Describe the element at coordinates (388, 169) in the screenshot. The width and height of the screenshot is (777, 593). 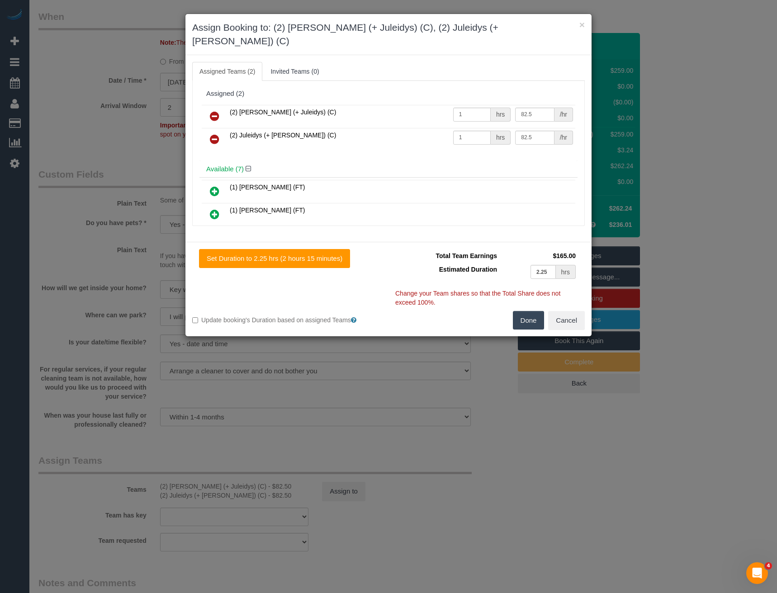
I see `h4: Available (7)` at that location.